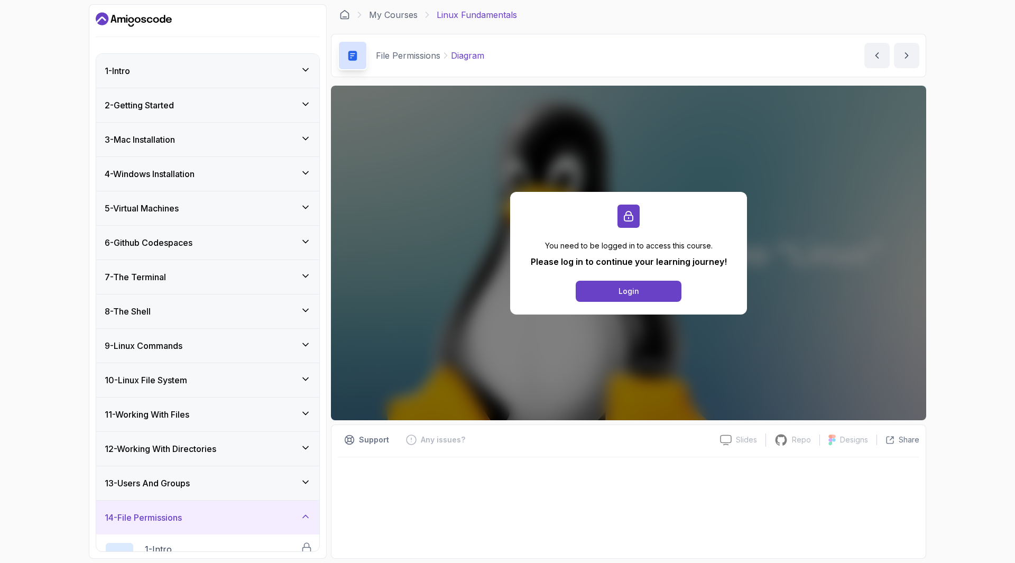 This screenshot has height=563, width=1015. What do you see at coordinates (628, 291) in the screenshot?
I see `div: Login` at bounding box center [628, 291].